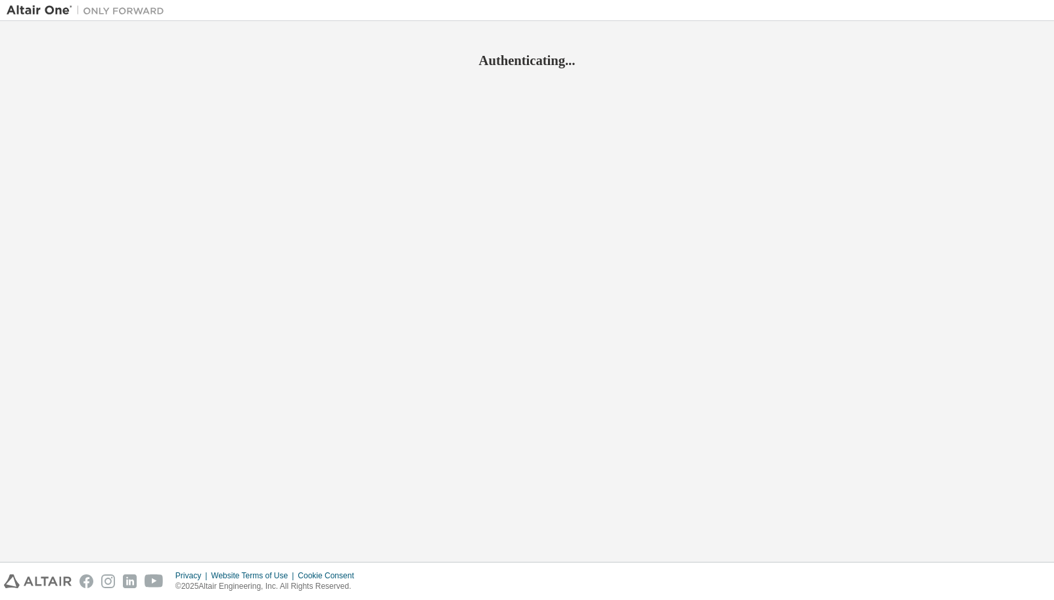  What do you see at coordinates (154, 581) in the screenshot?
I see `img: youtube.svg` at bounding box center [154, 581].